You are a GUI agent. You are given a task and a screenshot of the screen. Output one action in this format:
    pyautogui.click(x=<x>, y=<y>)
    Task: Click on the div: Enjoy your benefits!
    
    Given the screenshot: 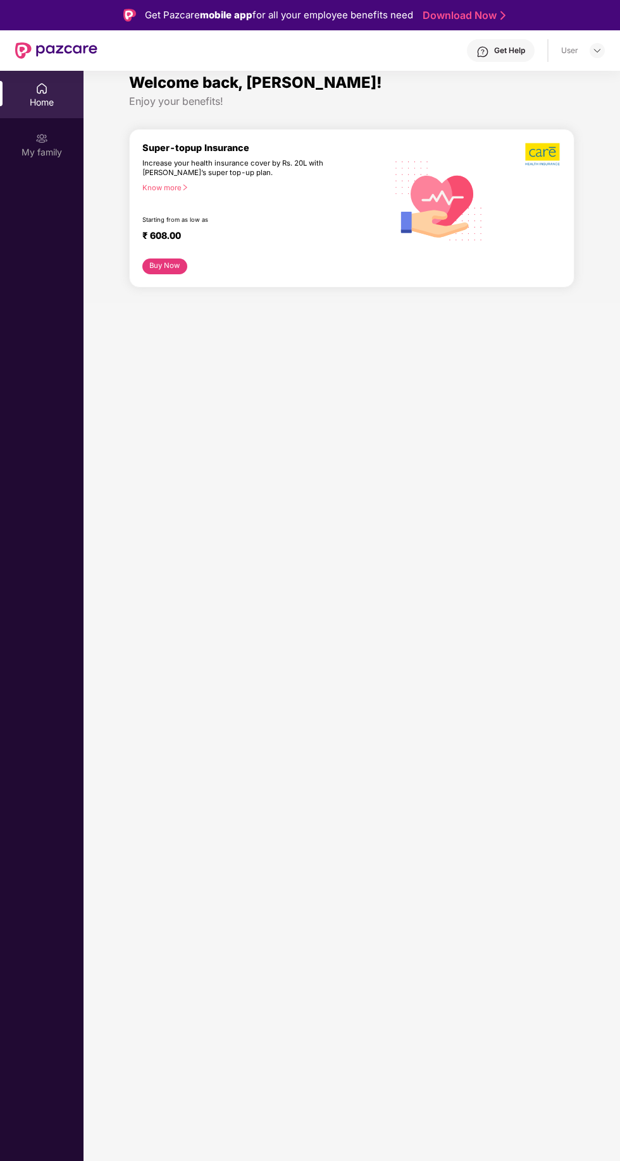 What is the action you would take?
    pyautogui.click(x=352, y=101)
    